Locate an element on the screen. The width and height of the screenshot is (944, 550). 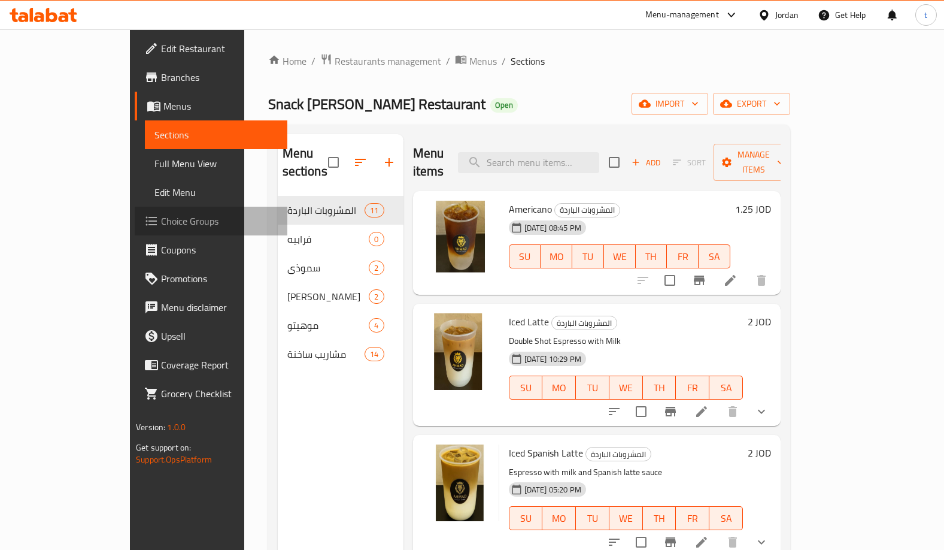
span: Add is located at coordinates (646, 162).